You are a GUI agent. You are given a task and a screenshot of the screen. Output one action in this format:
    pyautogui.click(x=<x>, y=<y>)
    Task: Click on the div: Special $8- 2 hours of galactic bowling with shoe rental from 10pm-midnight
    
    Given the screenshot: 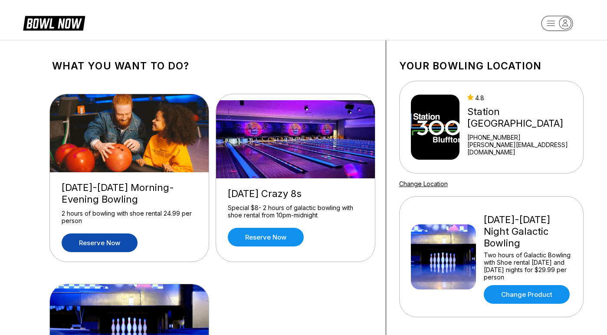 What is the action you would take?
    pyautogui.click(x=296, y=211)
    